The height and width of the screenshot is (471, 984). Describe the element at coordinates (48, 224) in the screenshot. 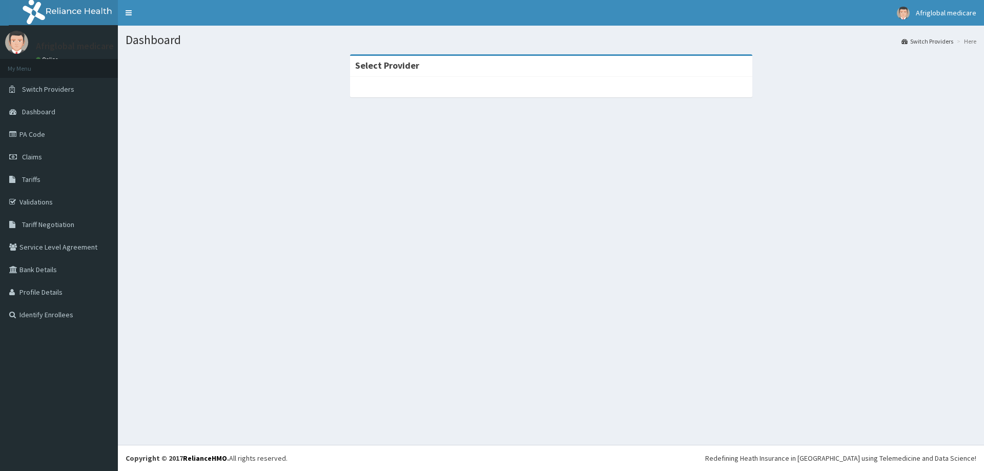

I see `span: Tariff Negotiation` at that location.